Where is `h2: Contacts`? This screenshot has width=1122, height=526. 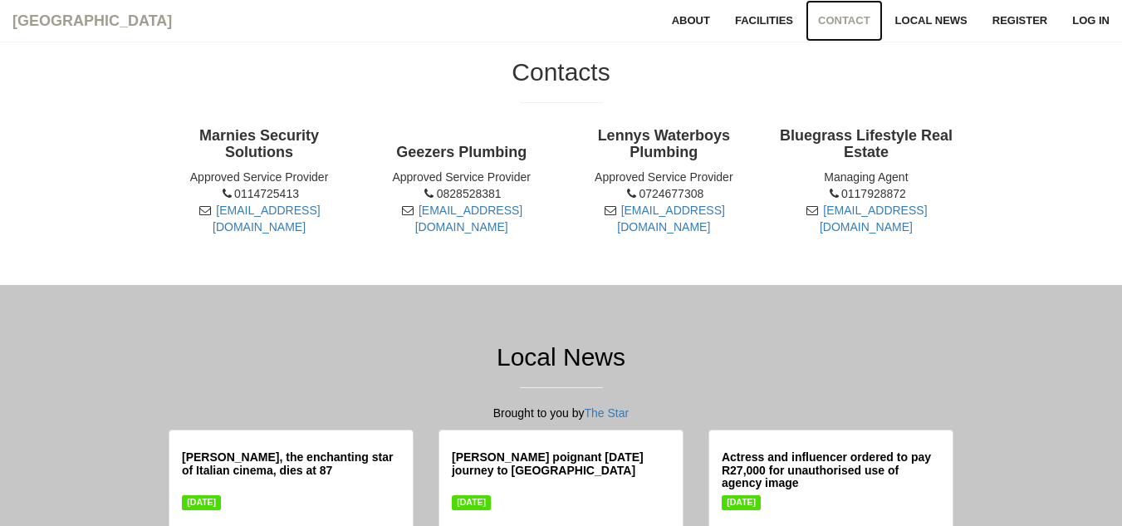
h2: Contacts is located at coordinates (561, 71).